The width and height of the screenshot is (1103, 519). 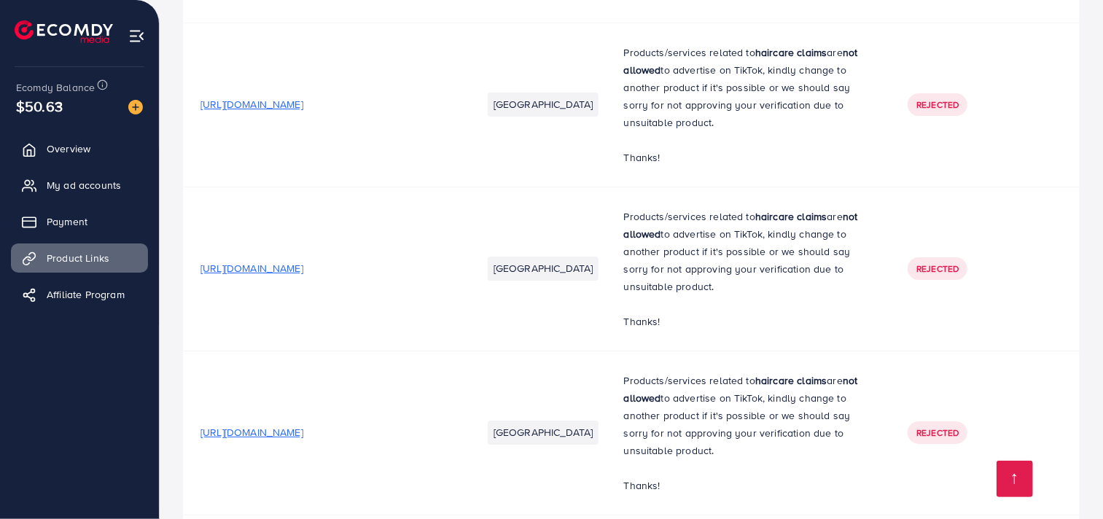 I want to click on span: Affiliate Program, so click(x=85, y=295).